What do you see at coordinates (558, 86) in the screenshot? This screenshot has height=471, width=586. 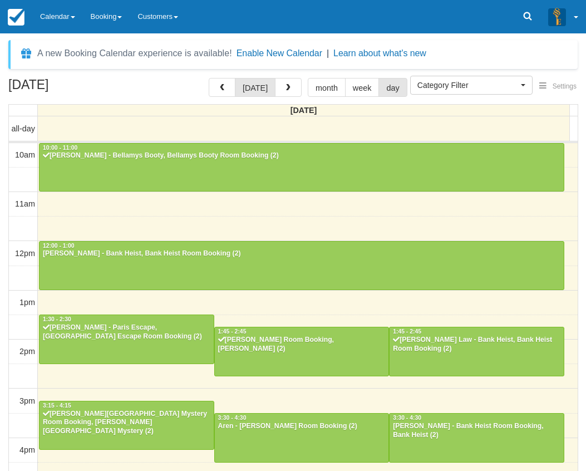 I see `button: Settings` at bounding box center [558, 86].